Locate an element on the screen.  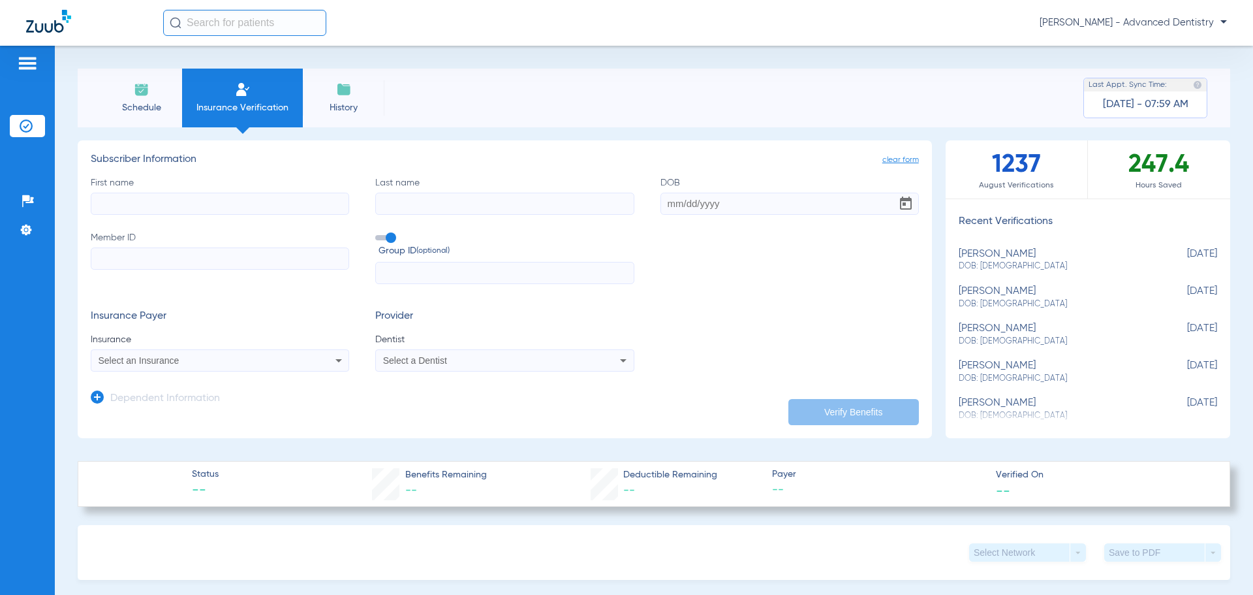
span: Group ID is located at coordinates (506, 251).